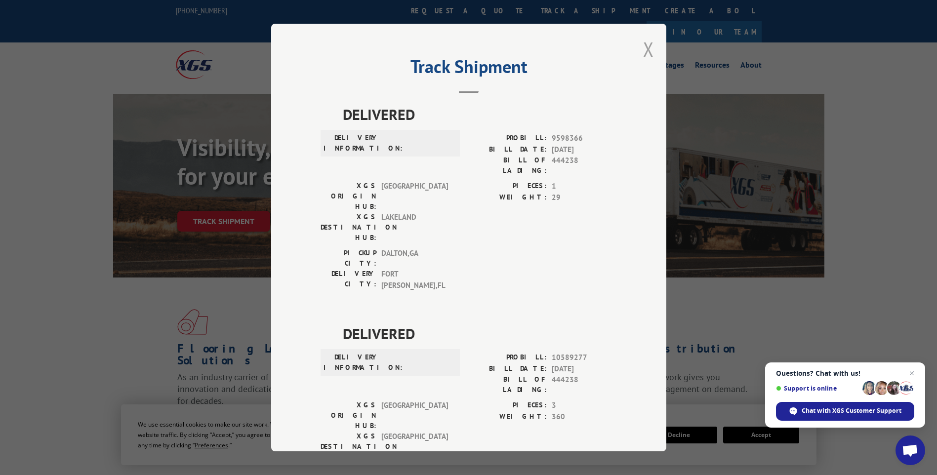 This screenshot has width=937, height=475. What do you see at coordinates (910, 450) in the screenshot?
I see `div: Open chat` at bounding box center [910, 450].